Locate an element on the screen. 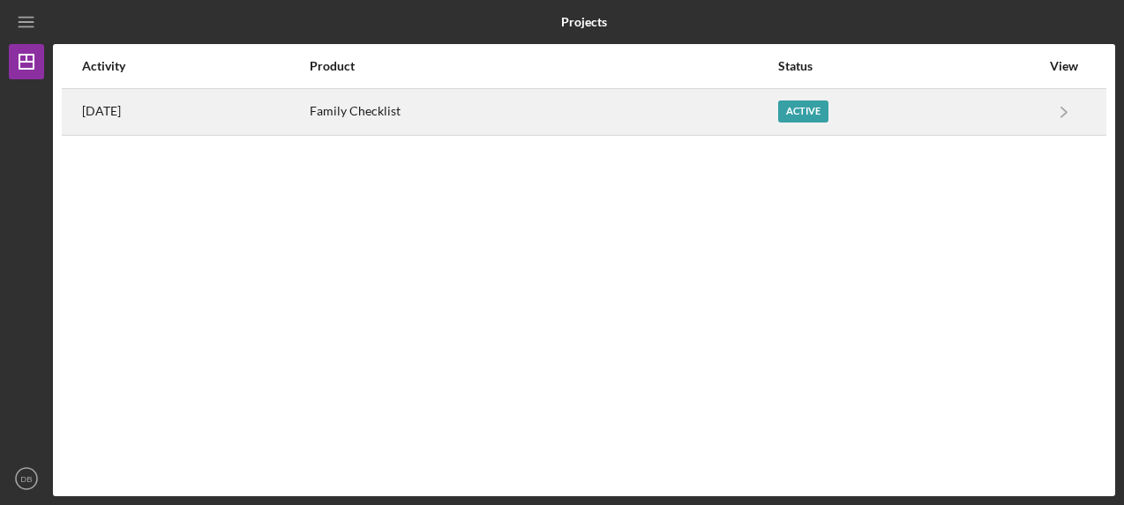 The image size is (1124, 505). div: Status is located at coordinates (909, 66).